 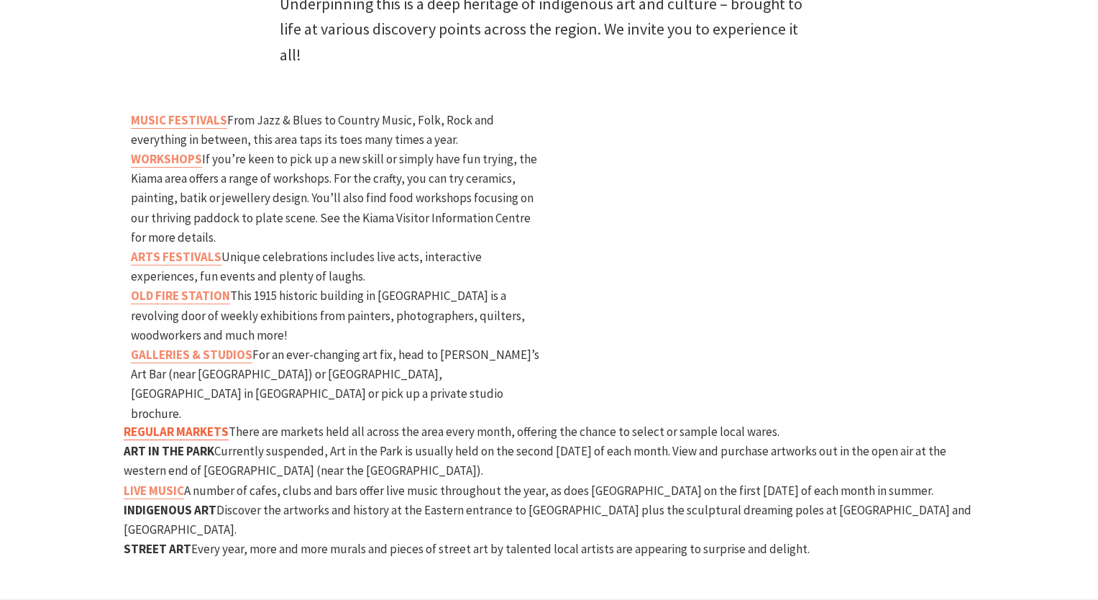 I want to click on strong: LIVE MUSIC, so click(x=154, y=491).